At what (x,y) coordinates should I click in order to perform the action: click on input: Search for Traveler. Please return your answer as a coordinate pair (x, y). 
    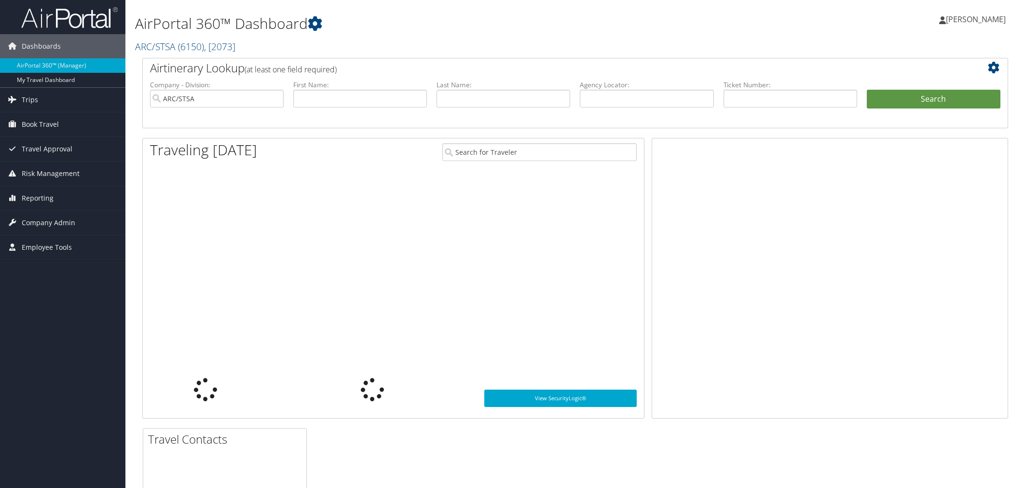
    Looking at the image, I should click on (539, 152).